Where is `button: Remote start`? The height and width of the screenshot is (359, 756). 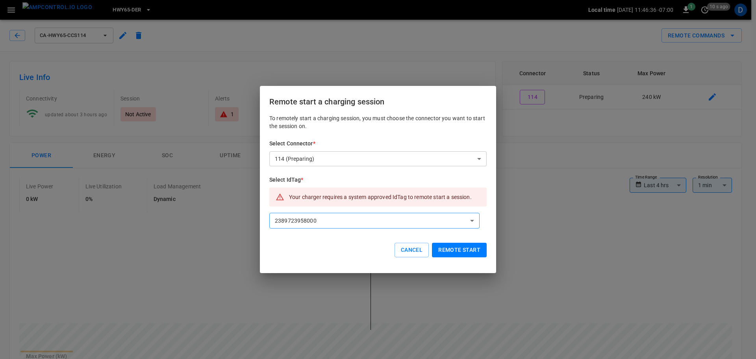 button: Remote start is located at coordinates (459, 250).